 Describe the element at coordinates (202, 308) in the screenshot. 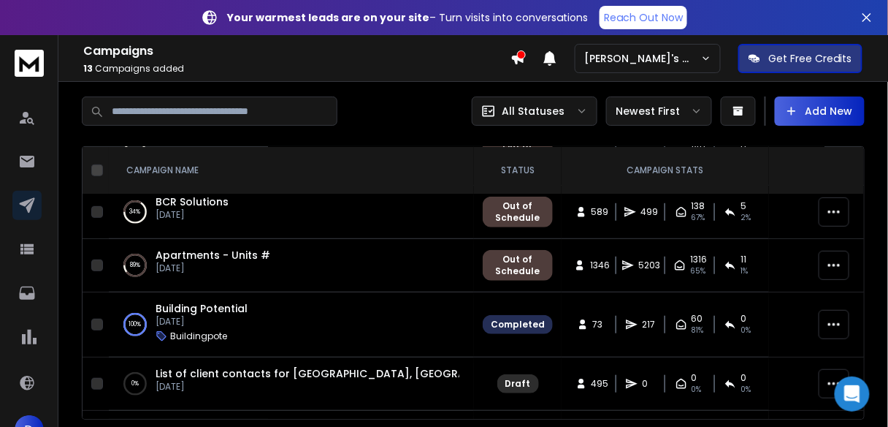

I see `a: Building Potential` at that location.